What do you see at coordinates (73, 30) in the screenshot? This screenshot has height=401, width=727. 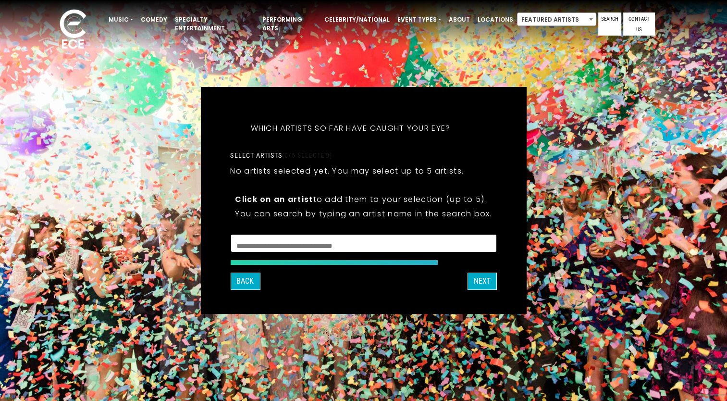 I see `img: ece_new_logo_whitev2-1.png` at bounding box center [73, 30].